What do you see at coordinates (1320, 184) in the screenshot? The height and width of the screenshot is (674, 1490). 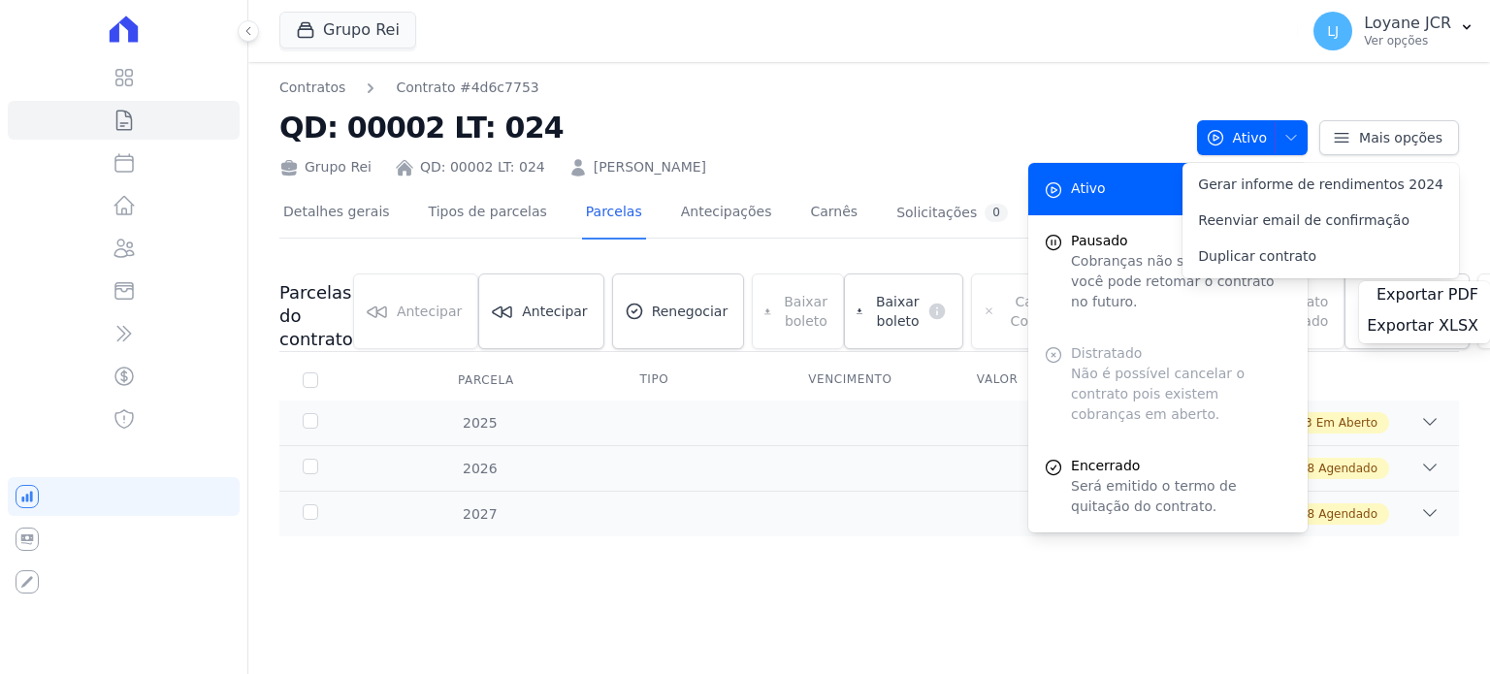 I see `a: Gerar informe de rendimentos 2024` at bounding box center [1320, 184].